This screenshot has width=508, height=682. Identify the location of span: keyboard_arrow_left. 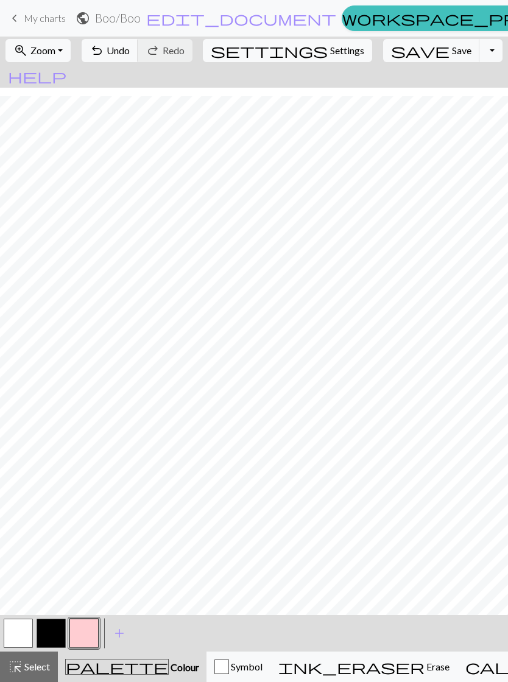
(15, 18).